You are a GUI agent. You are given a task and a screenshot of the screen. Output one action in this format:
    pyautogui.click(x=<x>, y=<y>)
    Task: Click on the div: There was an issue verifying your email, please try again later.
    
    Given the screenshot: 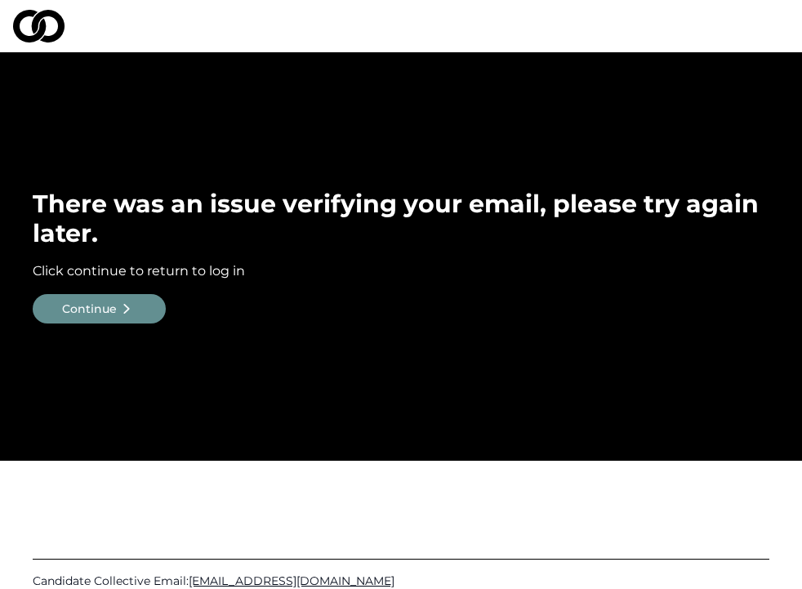 What is the action you would take?
    pyautogui.click(x=401, y=219)
    